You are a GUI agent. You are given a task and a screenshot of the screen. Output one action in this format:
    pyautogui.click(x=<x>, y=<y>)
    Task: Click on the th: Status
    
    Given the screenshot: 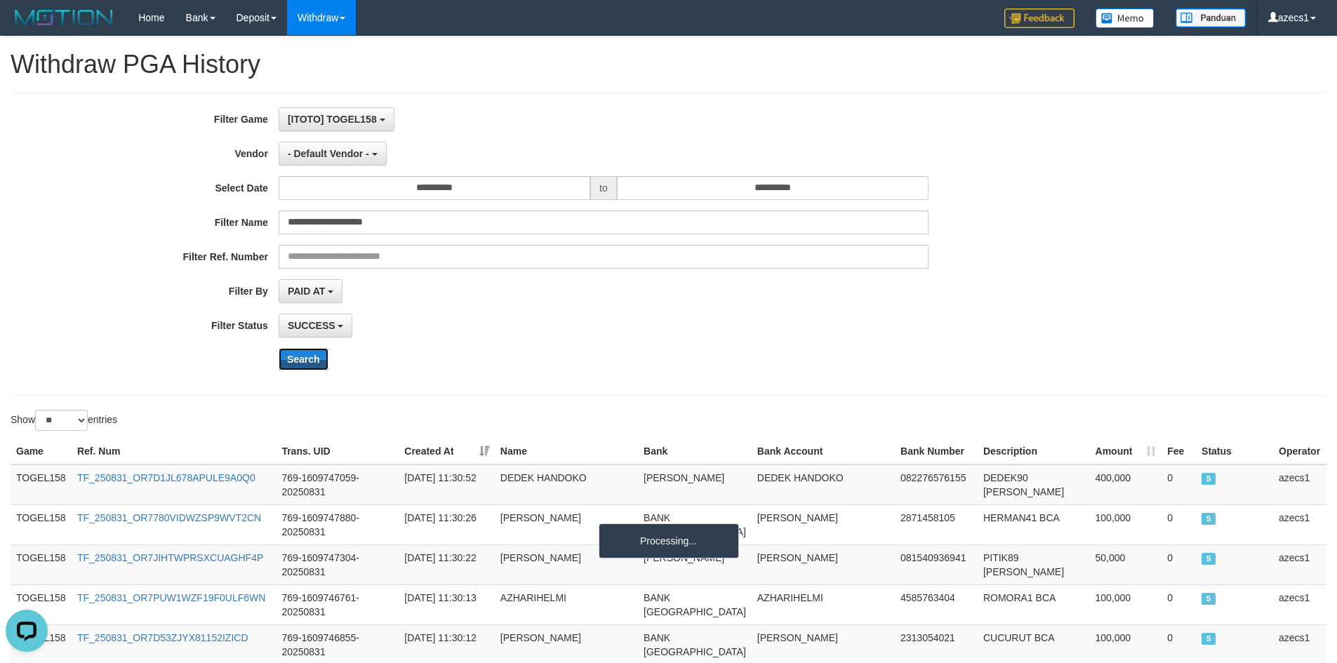 What is the action you would take?
    pyautogui.click(x=1234, y=451)
    